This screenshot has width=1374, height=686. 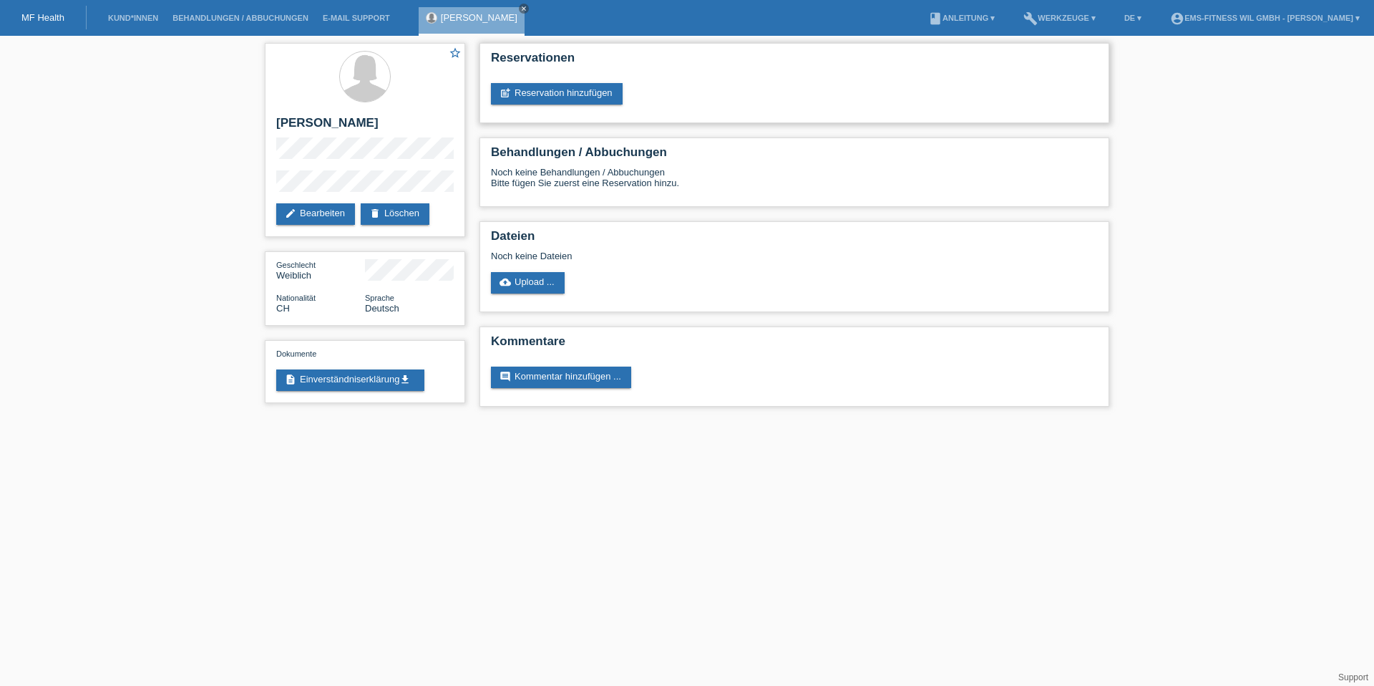 I want to click on i: get_app, so click(x=405, y=379).